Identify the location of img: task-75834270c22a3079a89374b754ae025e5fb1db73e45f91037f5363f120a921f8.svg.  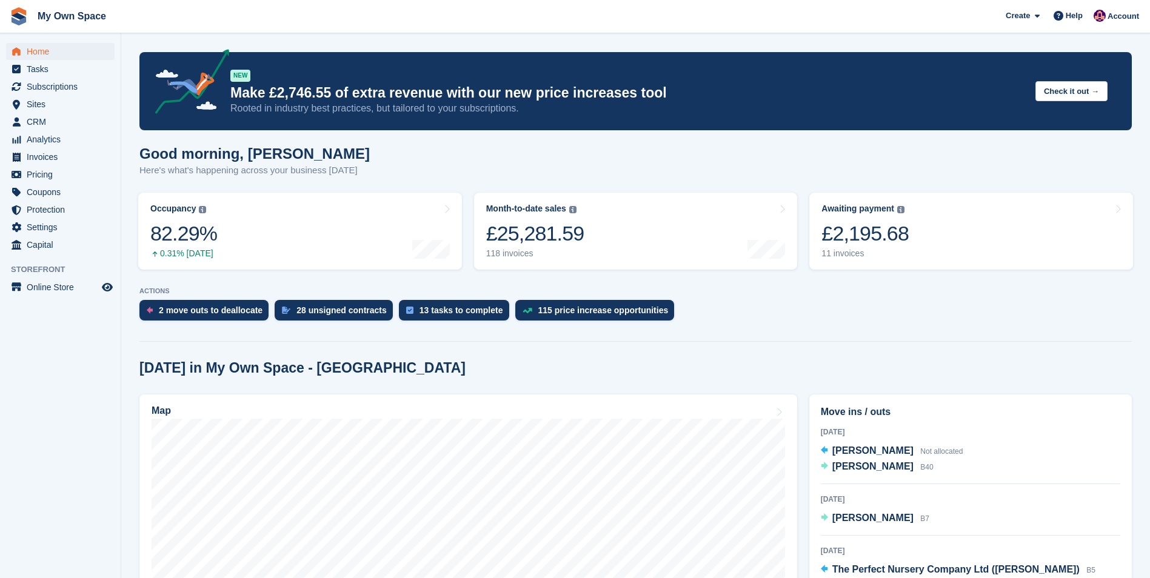
(410, 310).